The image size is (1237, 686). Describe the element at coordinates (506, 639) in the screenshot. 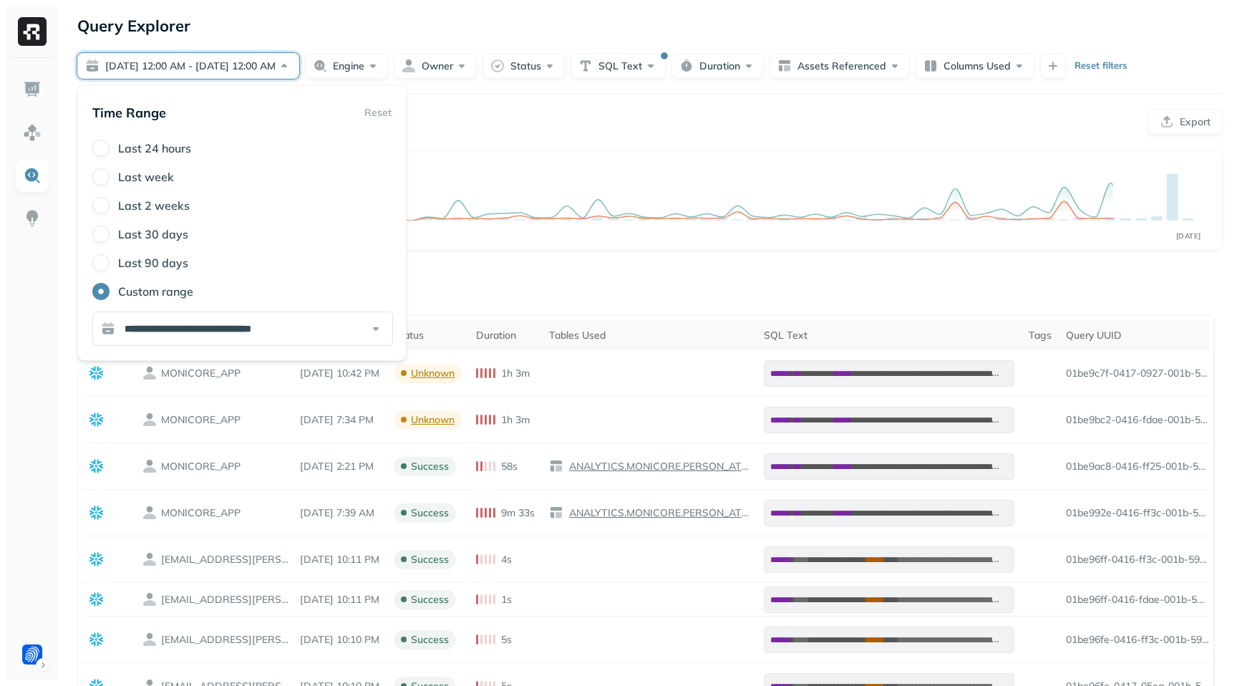

I see `p: 5s` at that location.